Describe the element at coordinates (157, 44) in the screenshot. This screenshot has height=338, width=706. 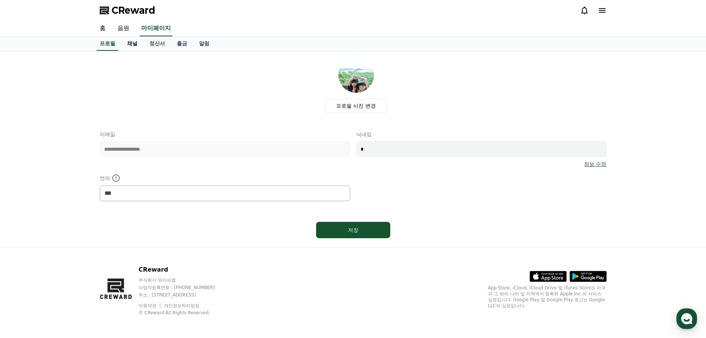
I see `a: 정산서` at that location.